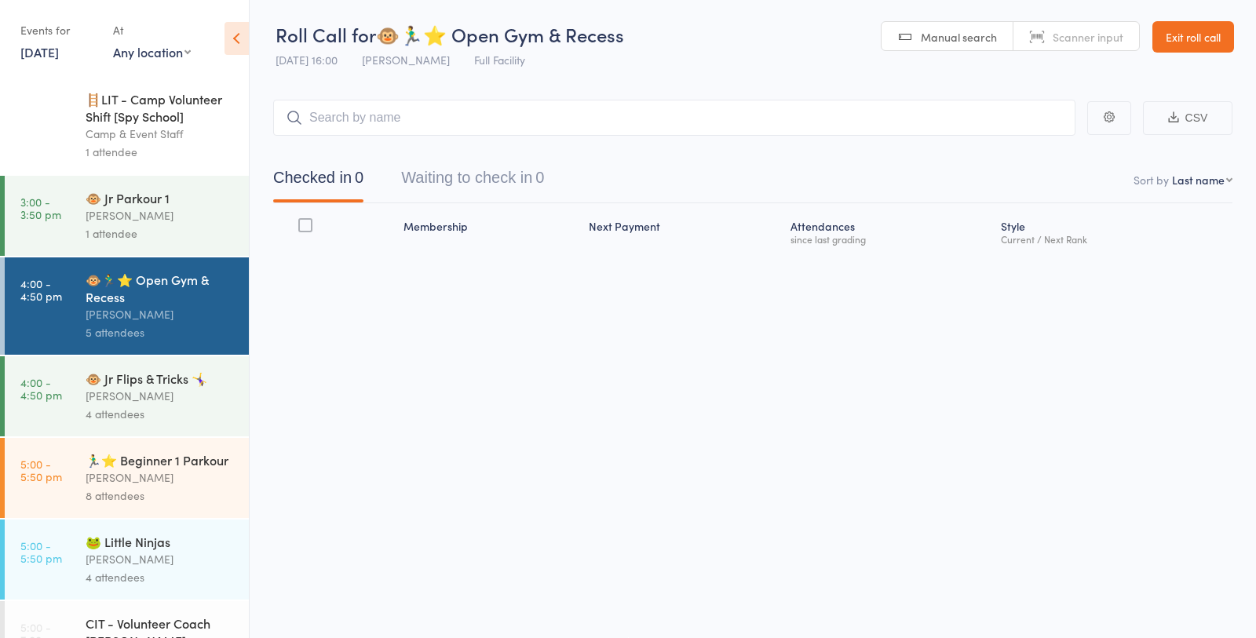  What do you see at coordinates (1198, 180) in the screenshot?
I see `div: Last name` at bounding box center [1198, 180].